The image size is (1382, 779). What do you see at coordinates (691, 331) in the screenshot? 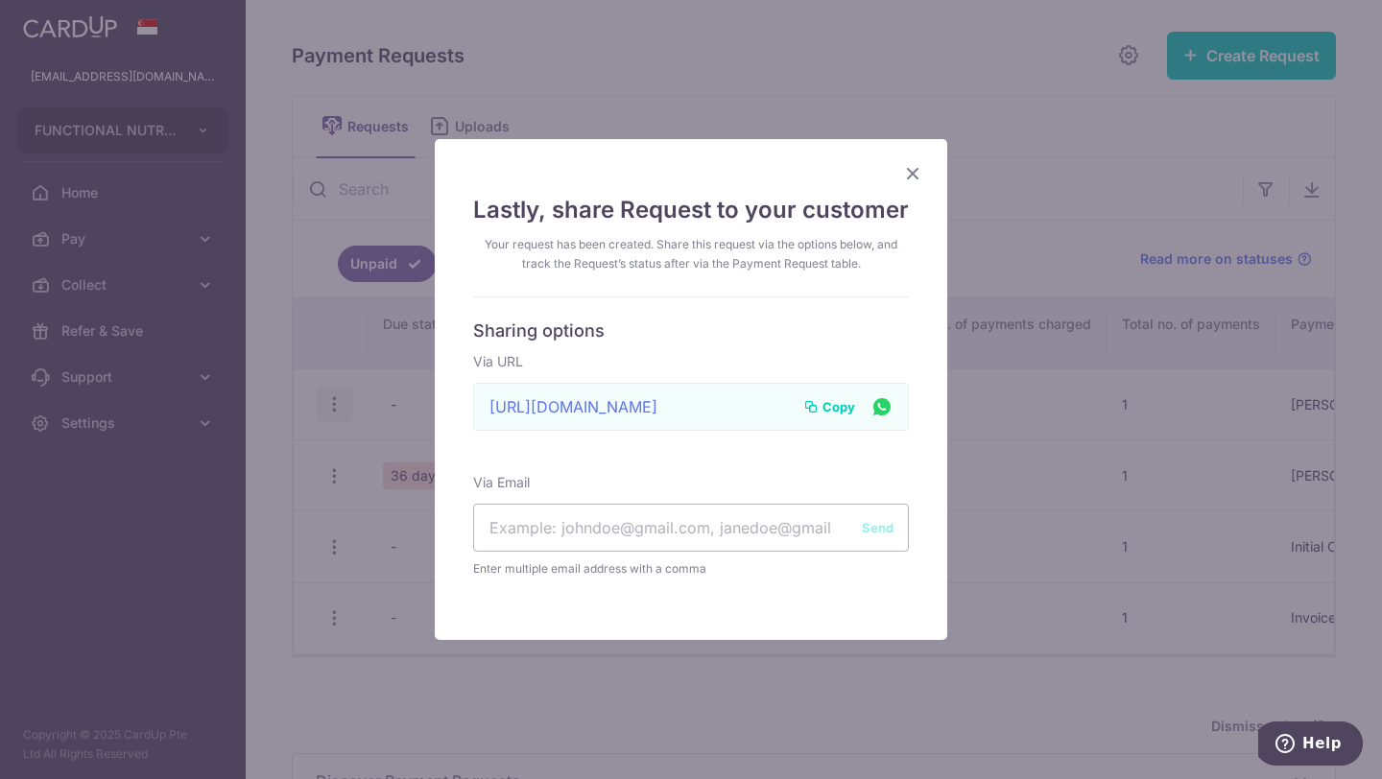
I see `h6: Sharing options` at bounding box center [691, 331].